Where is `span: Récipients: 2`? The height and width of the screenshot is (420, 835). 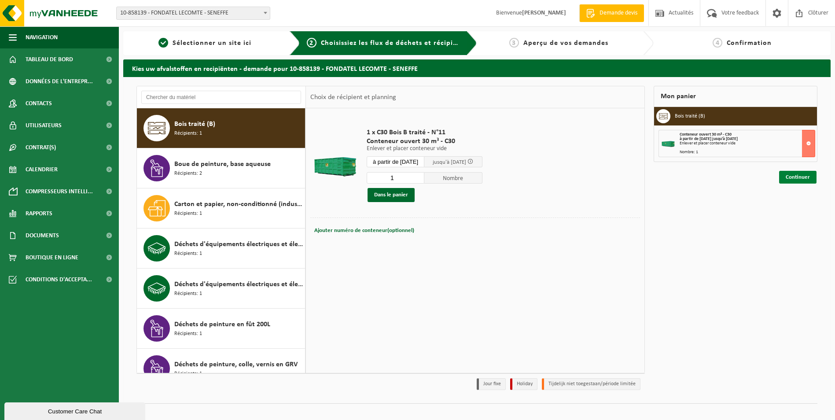 span: Récipients: 2 is located at coordinates (188, 173).